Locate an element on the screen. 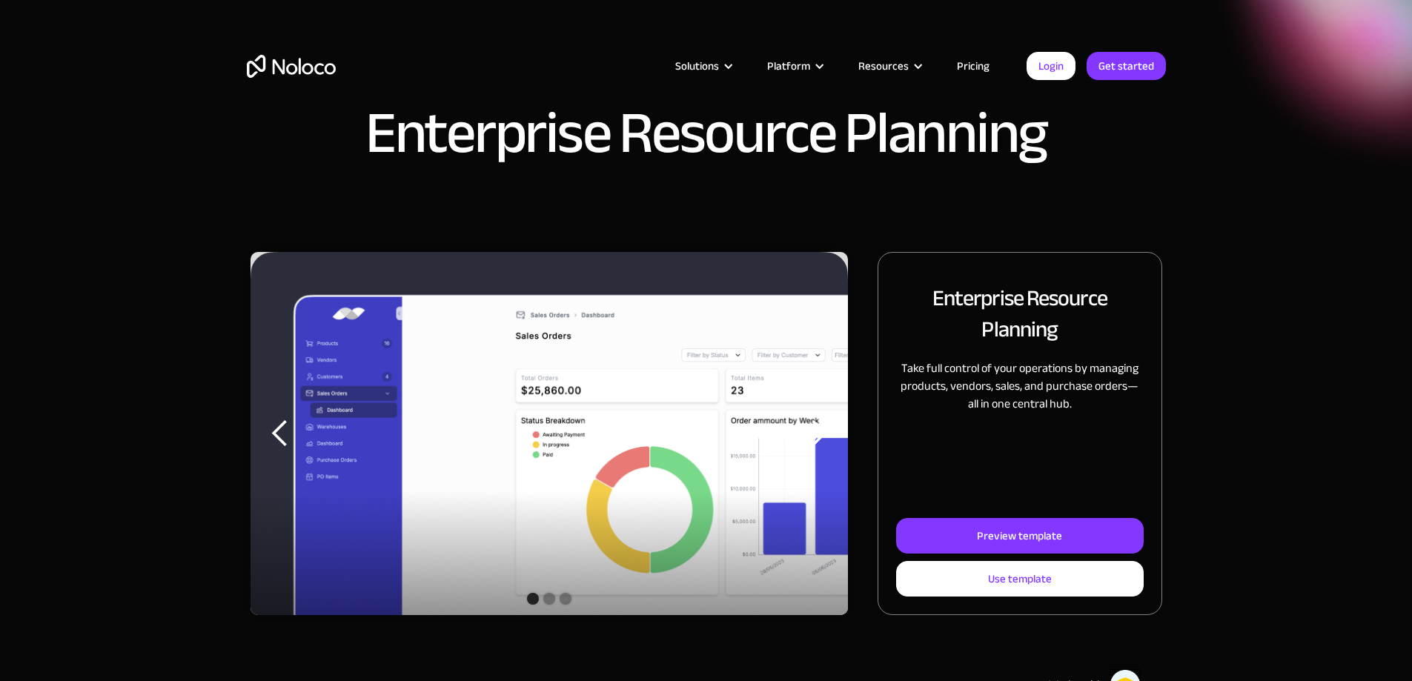 This screenshot has height=681, width=1412. div: carousel is located at coordinates (549, 434).